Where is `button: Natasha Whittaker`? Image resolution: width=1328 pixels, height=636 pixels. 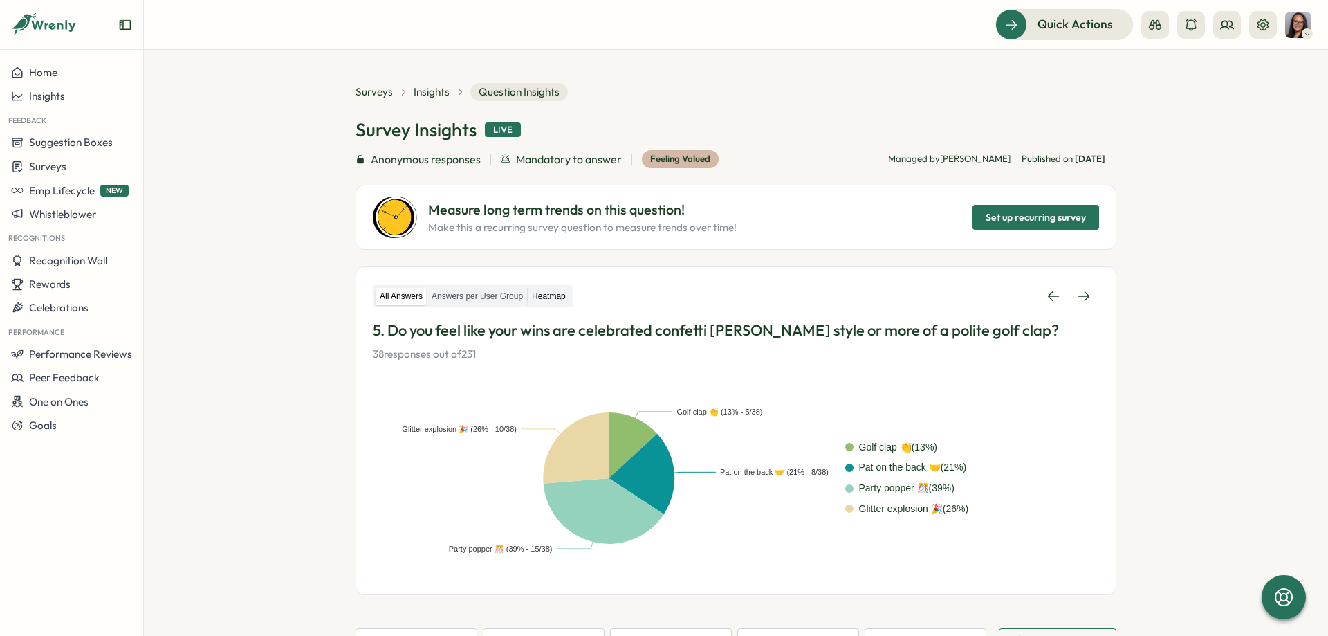 button: Natasha Whittaker is located at coordinates (1298, 25).